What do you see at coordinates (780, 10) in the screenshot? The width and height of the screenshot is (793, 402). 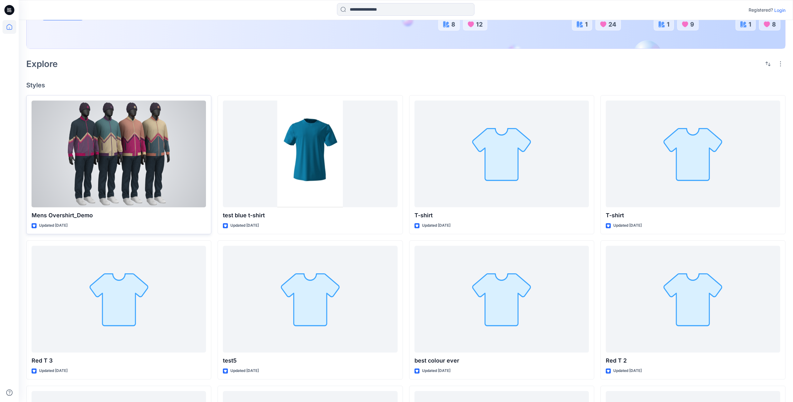 I see `p: Login` at bounding box center [780, 10].